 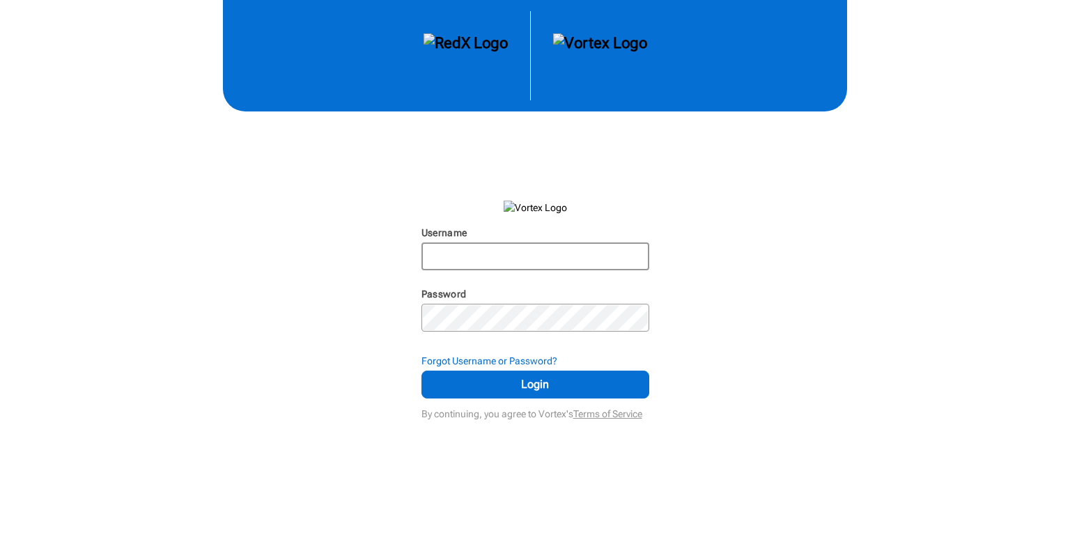 What do you see at coordinates (535, 385) in the screenshot?
I see `span: Login` at bounding box center [535, 385].